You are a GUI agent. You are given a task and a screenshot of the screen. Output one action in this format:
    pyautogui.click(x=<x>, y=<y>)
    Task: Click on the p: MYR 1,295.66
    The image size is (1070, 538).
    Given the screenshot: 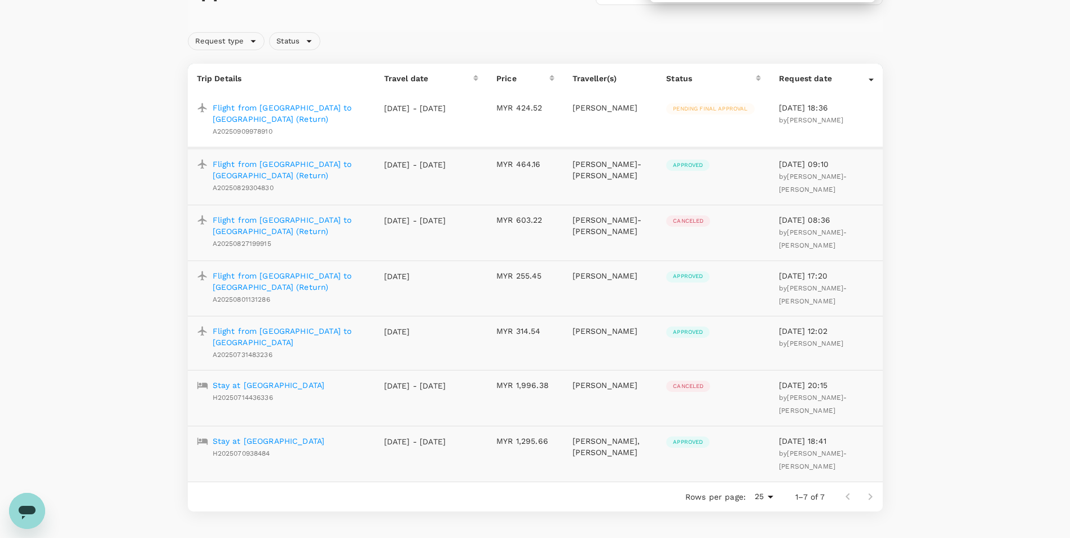 What is the action you would take?
    pyautogui.click(x=525, y=441)
    